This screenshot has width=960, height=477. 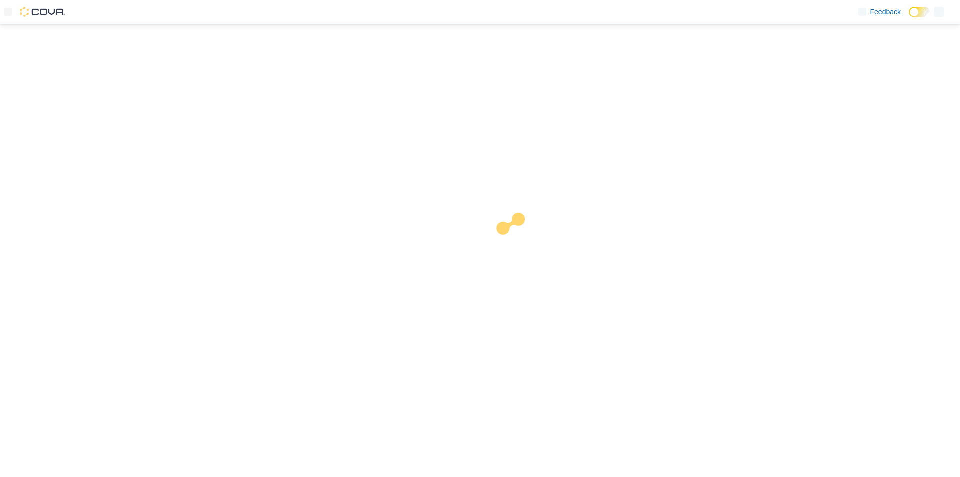 What do you see at coordinates (880, 12) in the screenshot?
I see `a: Feedback` at bounding box center [880, 12].